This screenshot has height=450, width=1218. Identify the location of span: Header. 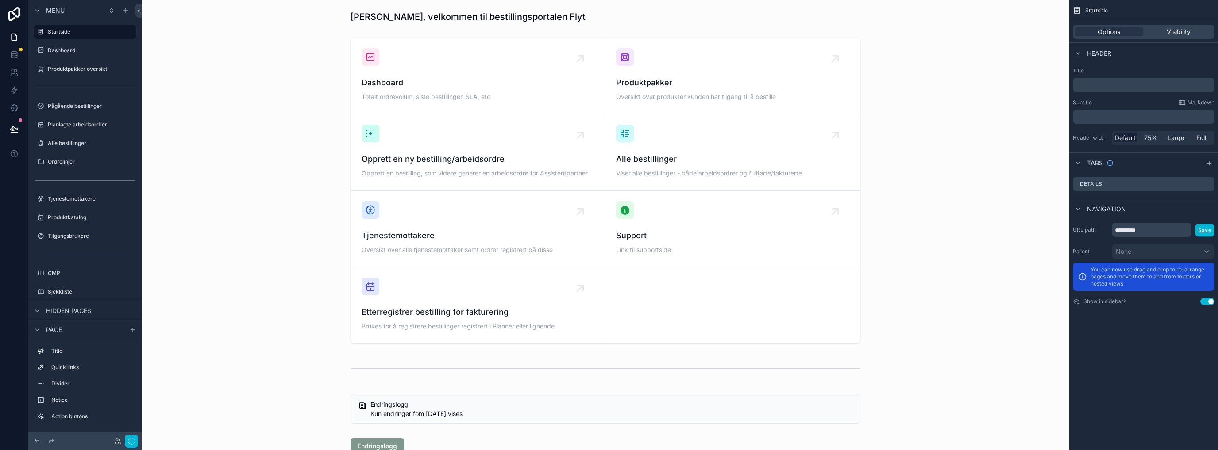
(1099, 54).